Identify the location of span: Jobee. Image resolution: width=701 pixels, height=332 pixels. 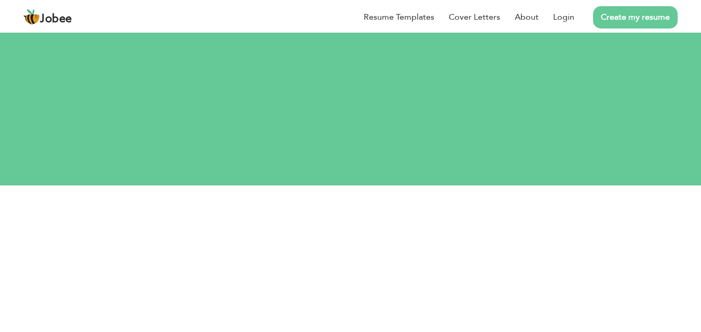
(56, 19).